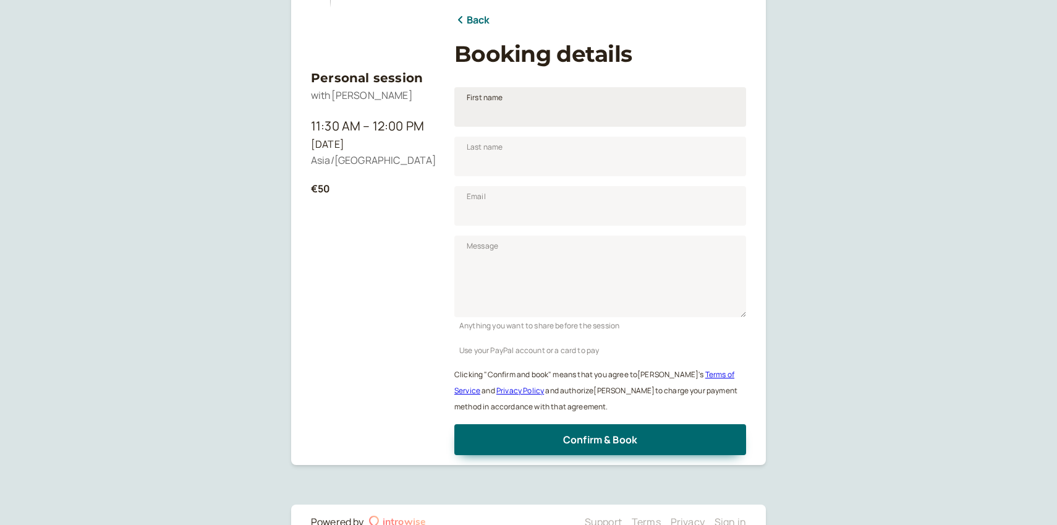 The height and width of the screenshot is (525, 1057). Describe the element at coordinates (482, 246) in the screenshot. I see `span: Message` at that location.